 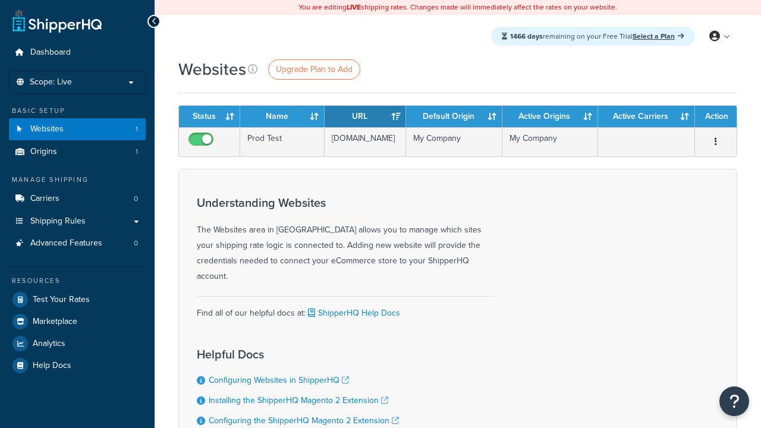 I want to click on button: Open Resource Center, so click(x=734, y=401).